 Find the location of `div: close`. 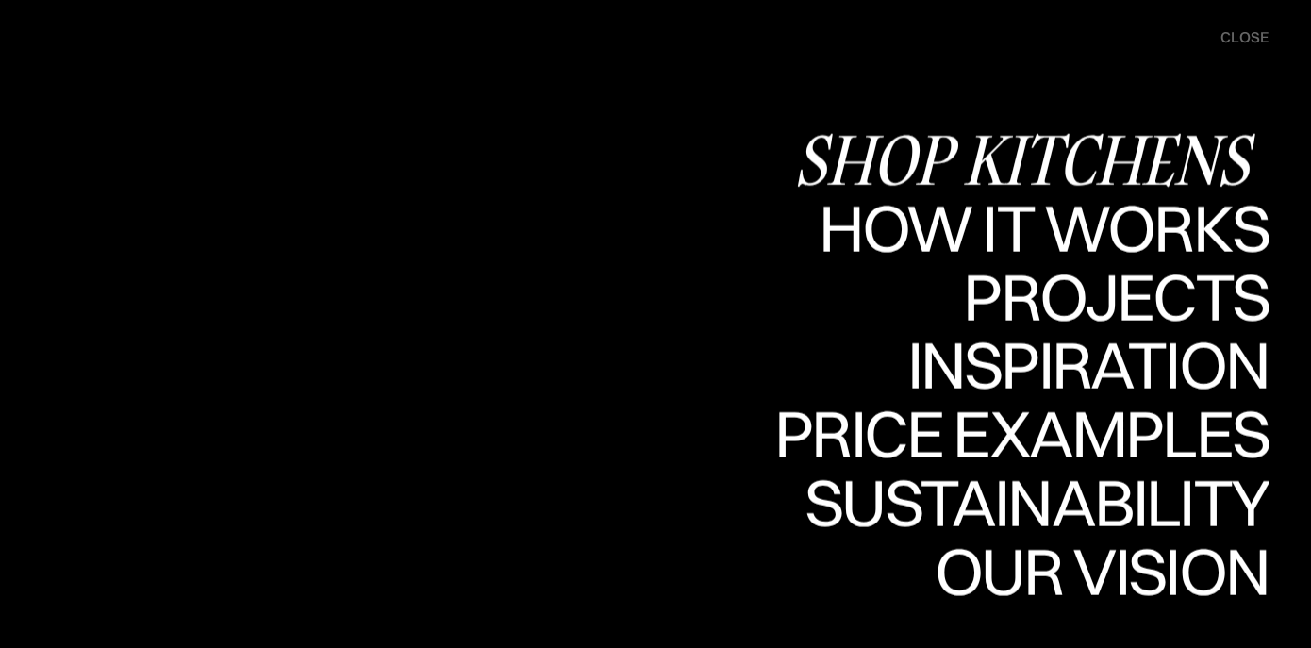

div: close is located at coordinates (1245, 38).